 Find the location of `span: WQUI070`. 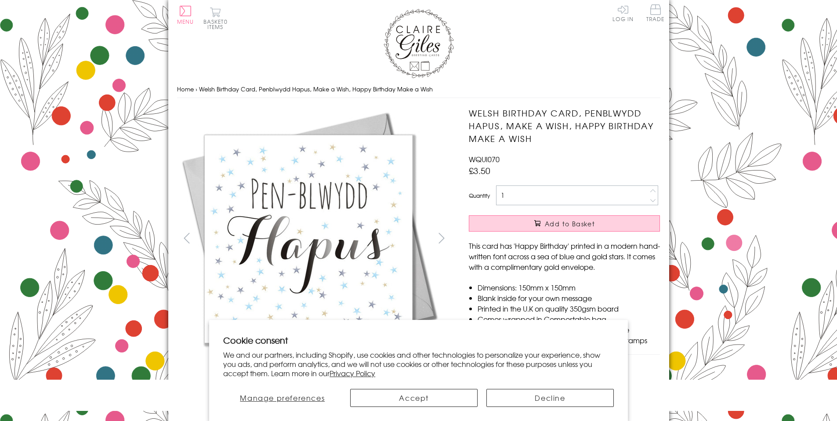

span: WQUI070 is located at coordinates (484, 159).